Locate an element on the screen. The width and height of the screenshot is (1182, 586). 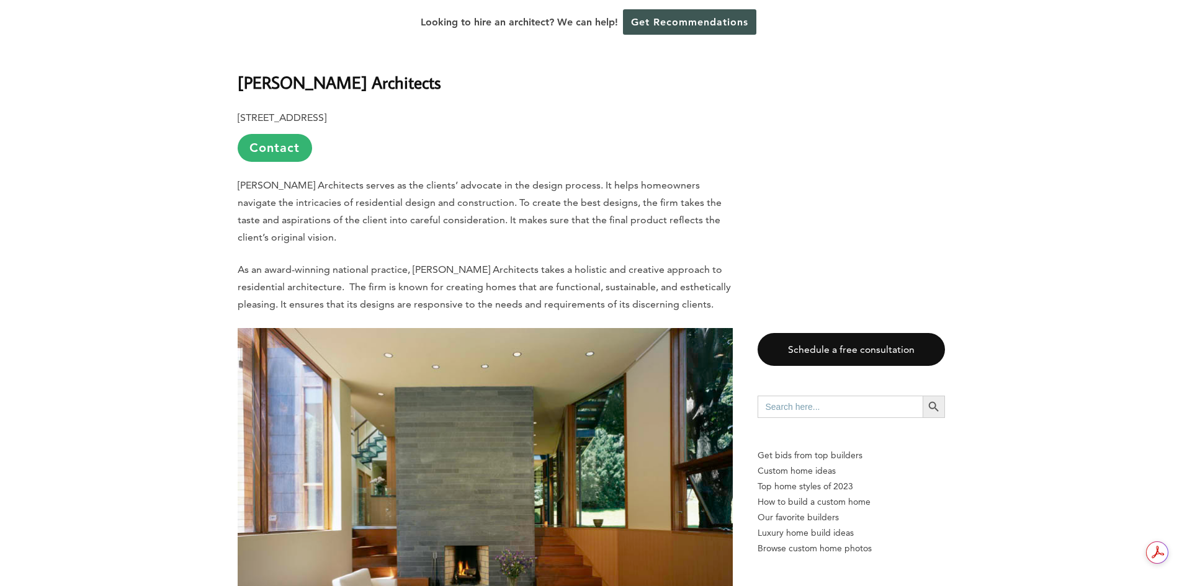
a: Schedule a free consultation is located at coordinates (851, 349).